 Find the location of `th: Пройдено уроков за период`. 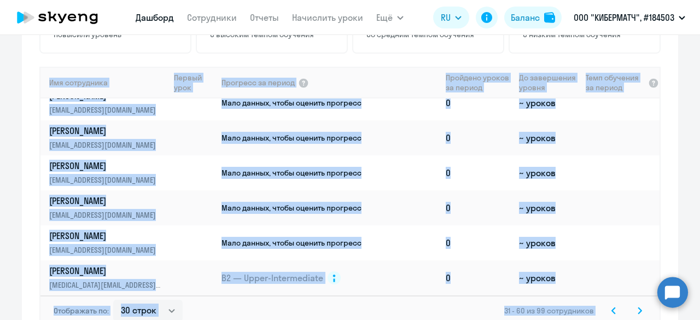

th: Пройдено уроков за период is located at coordinates (478, 83).